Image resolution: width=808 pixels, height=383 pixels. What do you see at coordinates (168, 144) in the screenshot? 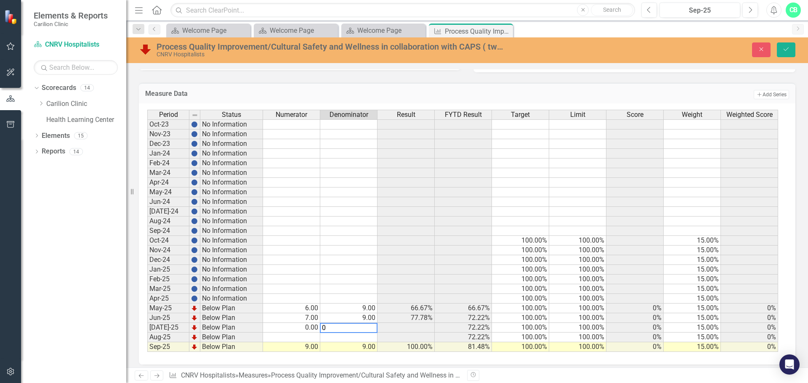
I see `td: Dec-23` at bounding box center [168, 144].